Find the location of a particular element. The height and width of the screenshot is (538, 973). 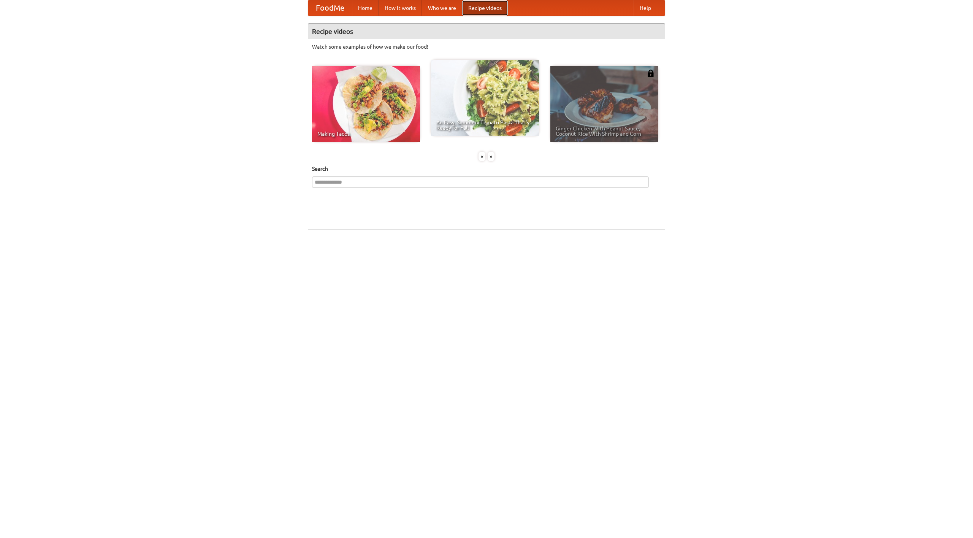

img: 483408.png is located at coordinates (651, 73).